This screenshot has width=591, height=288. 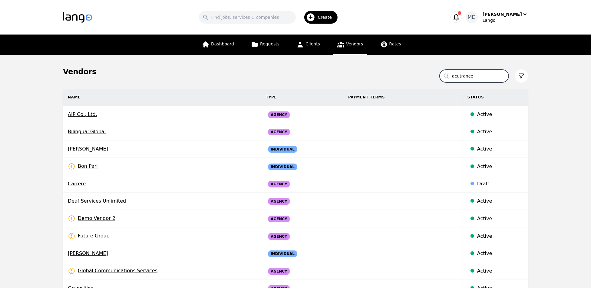 What do you see at coordinates (395, 44) in the screenshot?
I see `span: Rates` at bounding box center [395, 44].